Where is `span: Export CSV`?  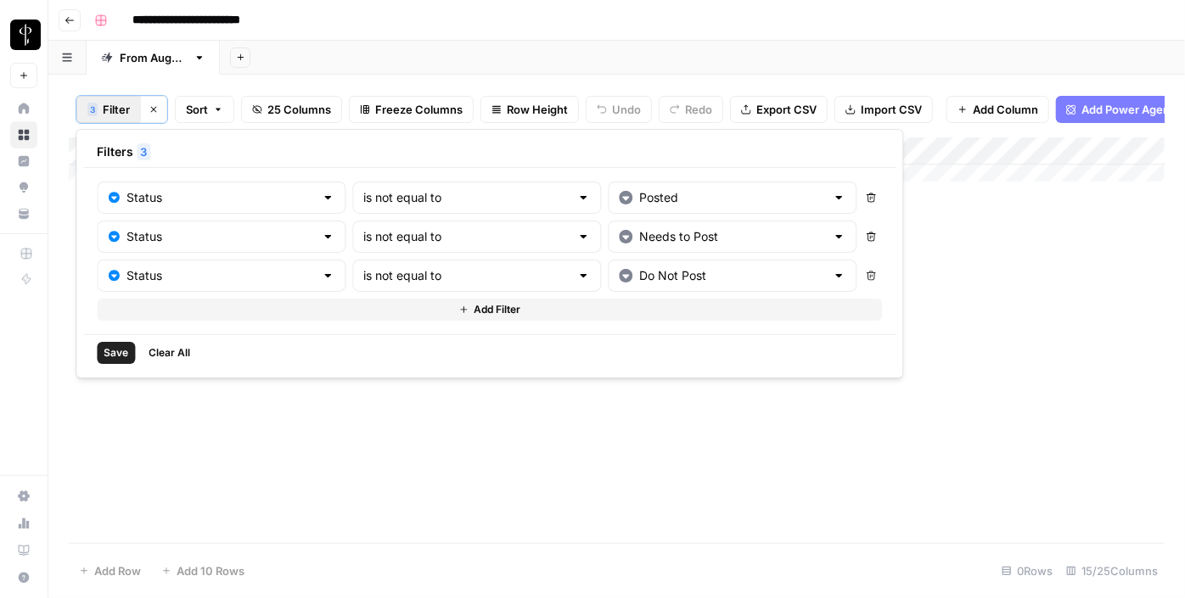
span: Export CSV is located at coordinates (786, 109).